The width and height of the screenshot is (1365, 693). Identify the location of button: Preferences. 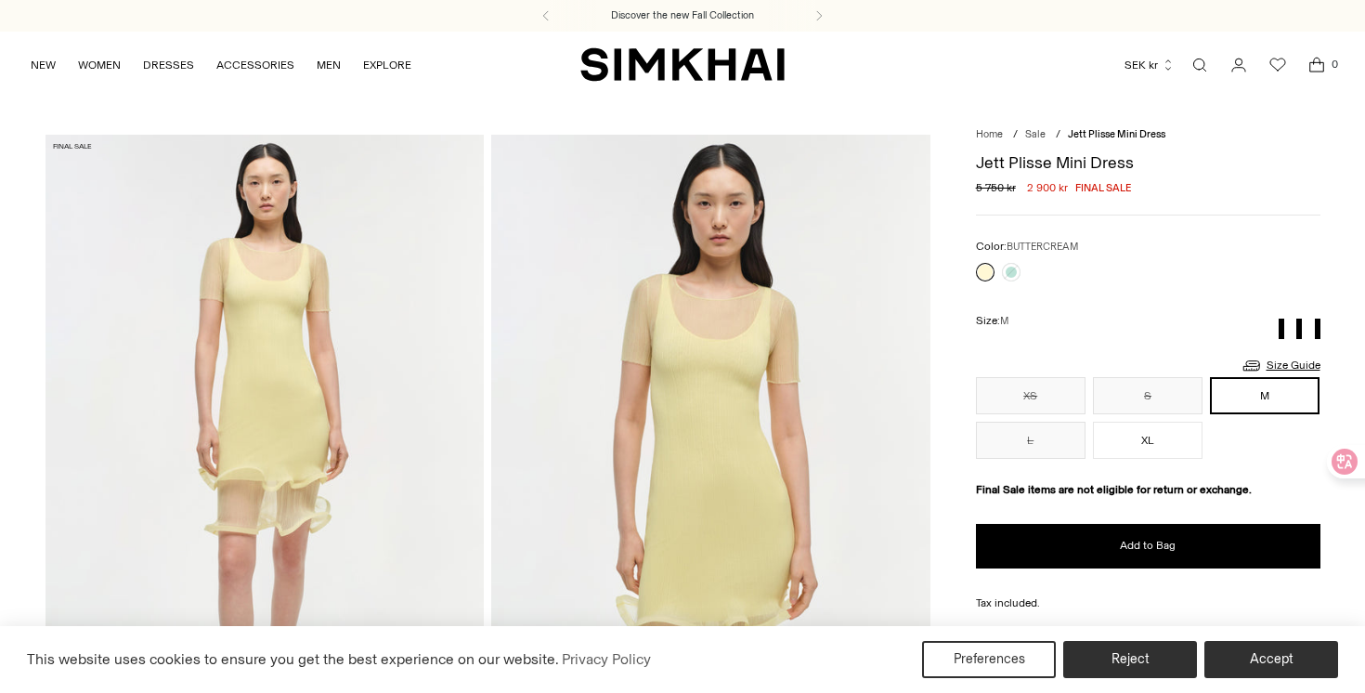
(989, 659).